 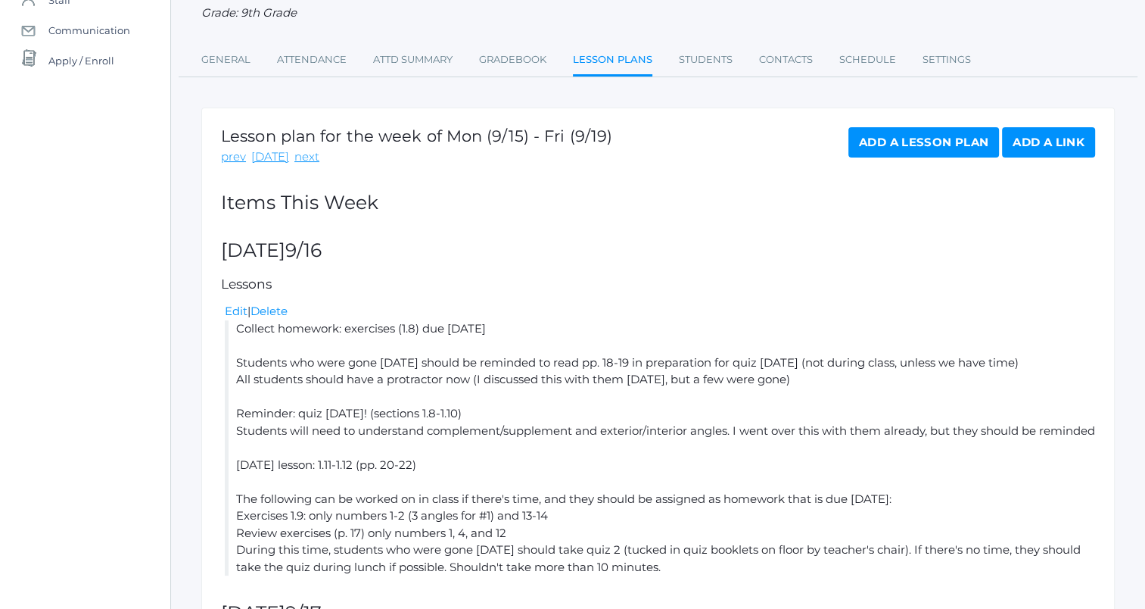 What do you see at coordinates (304, 250) in the screenshot?
I see `span: 9/16` at bounding box center [304, 250].